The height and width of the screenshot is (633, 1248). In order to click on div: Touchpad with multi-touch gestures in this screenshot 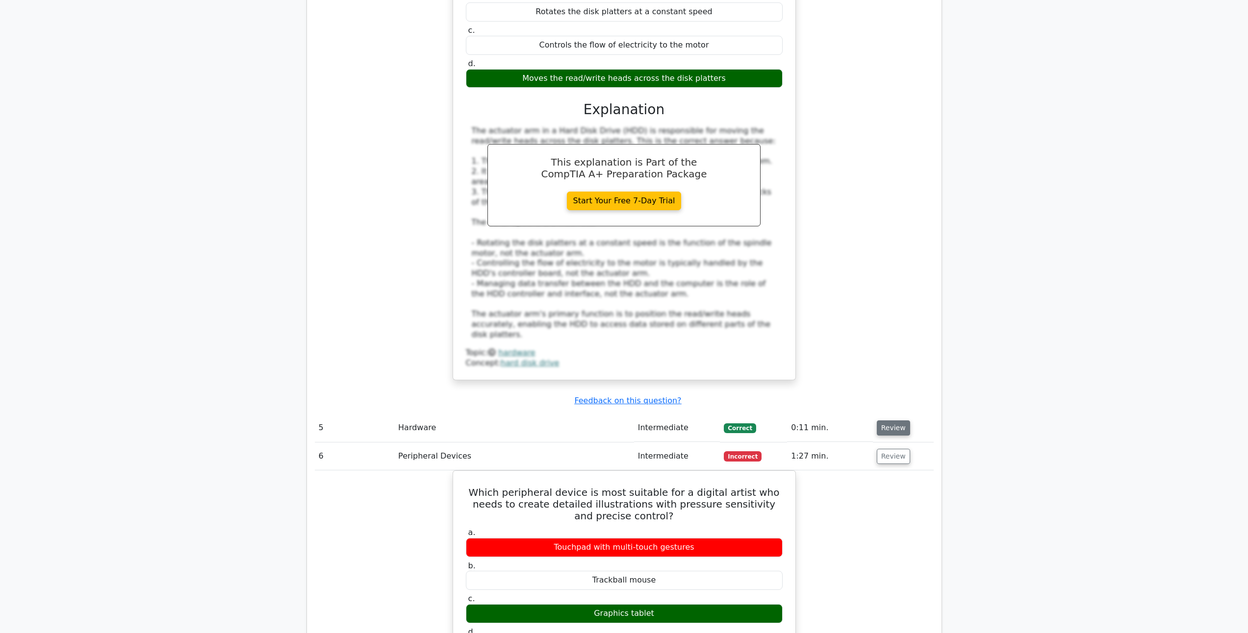, I will do `click(624, 548)`.